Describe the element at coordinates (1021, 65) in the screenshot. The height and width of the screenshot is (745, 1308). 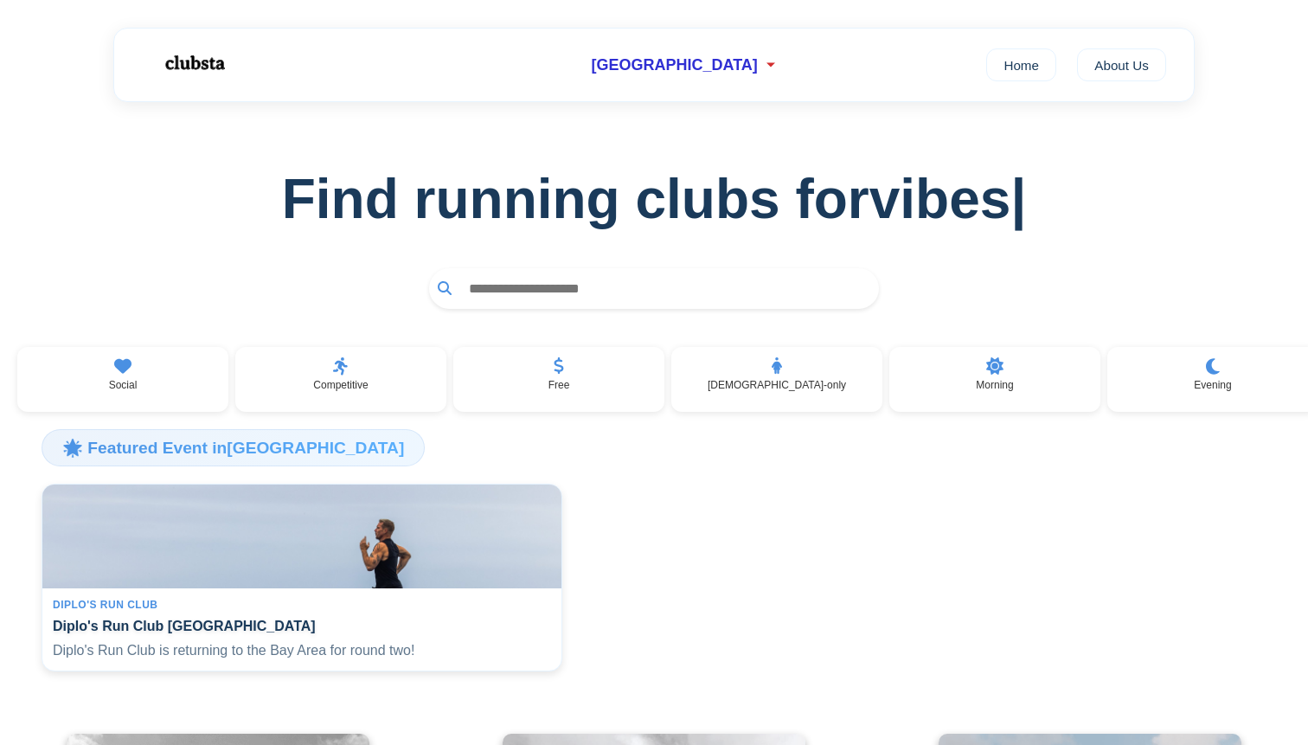
I see `a: Home` at that location.